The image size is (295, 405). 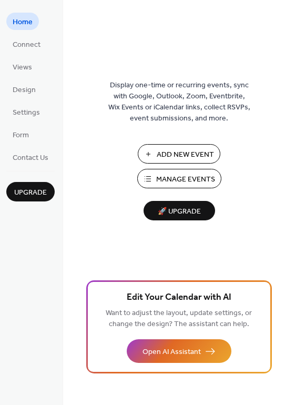 I want to click on span: Views, so click(x=22, y=67).